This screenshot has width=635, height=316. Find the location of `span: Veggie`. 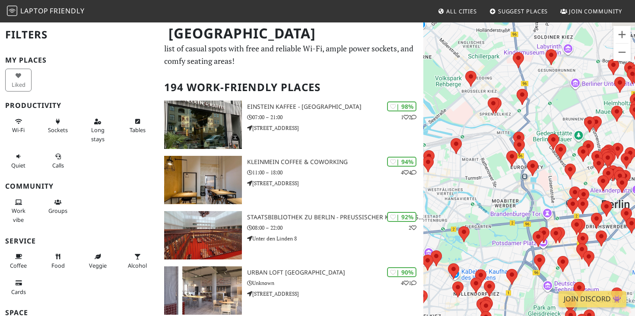

span: Veggie is located at coordinates (98, 266).